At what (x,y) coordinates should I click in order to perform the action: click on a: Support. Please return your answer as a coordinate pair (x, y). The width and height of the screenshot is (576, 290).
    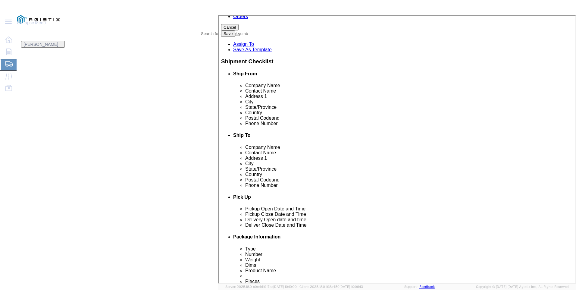
    Looking at the image, I should click on (412, 287).